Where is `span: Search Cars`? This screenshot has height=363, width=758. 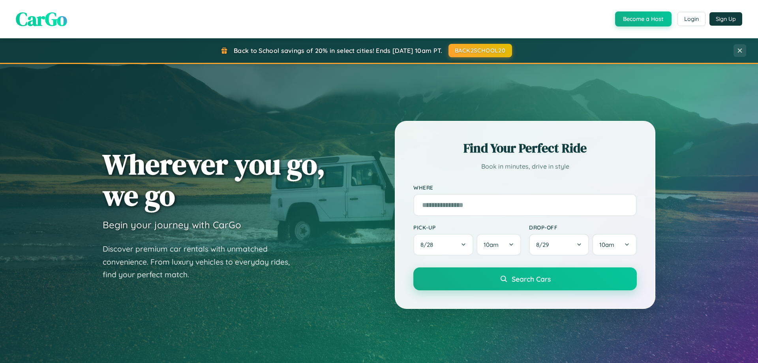 span: Search Cars is located at coordinates (531, 279).